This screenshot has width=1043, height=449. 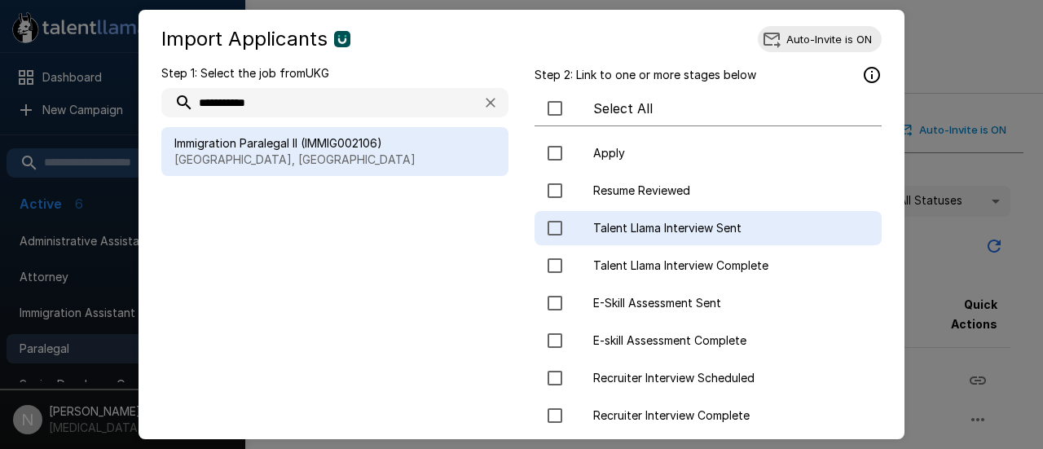 What do you see at coordinates (708, 228) in the screenshot?
I see `div: Talent Llama Interview Sent` at bounding box center [708, 228].